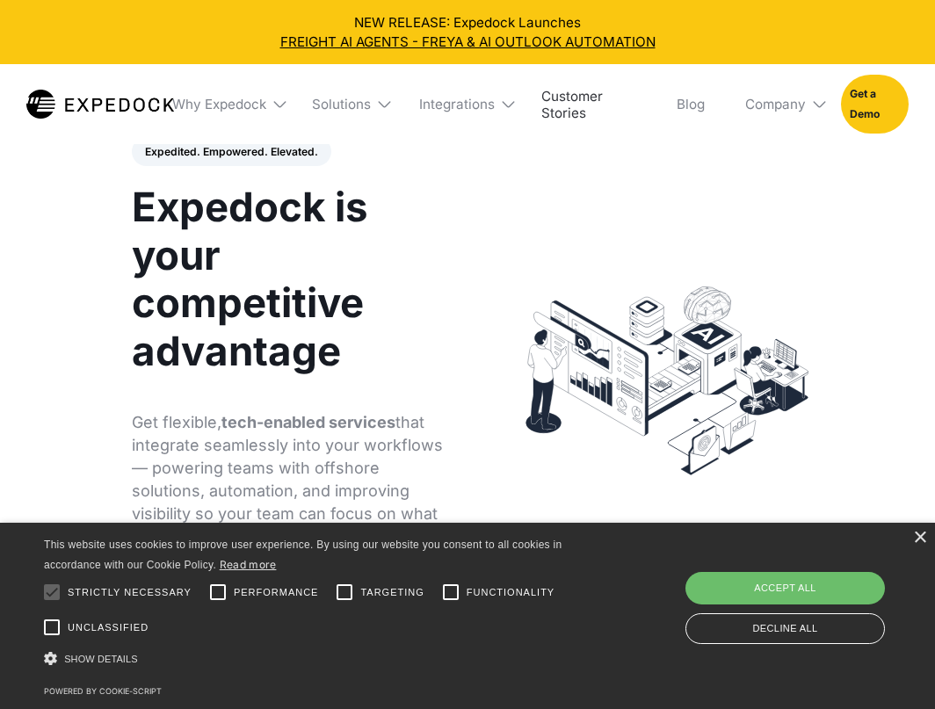 This screenshot has height=709, width=935. I want to click on span: Strictly necessary, so click(129, 592).